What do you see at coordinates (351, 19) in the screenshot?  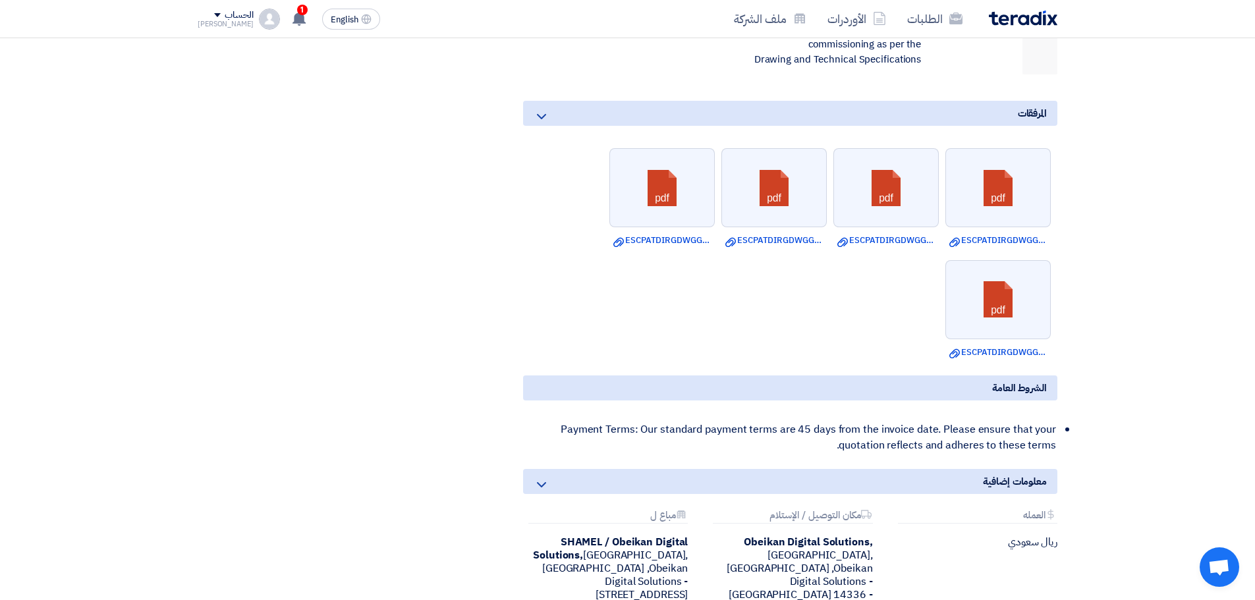 I see `button: English` at bounding box center [351, 19].